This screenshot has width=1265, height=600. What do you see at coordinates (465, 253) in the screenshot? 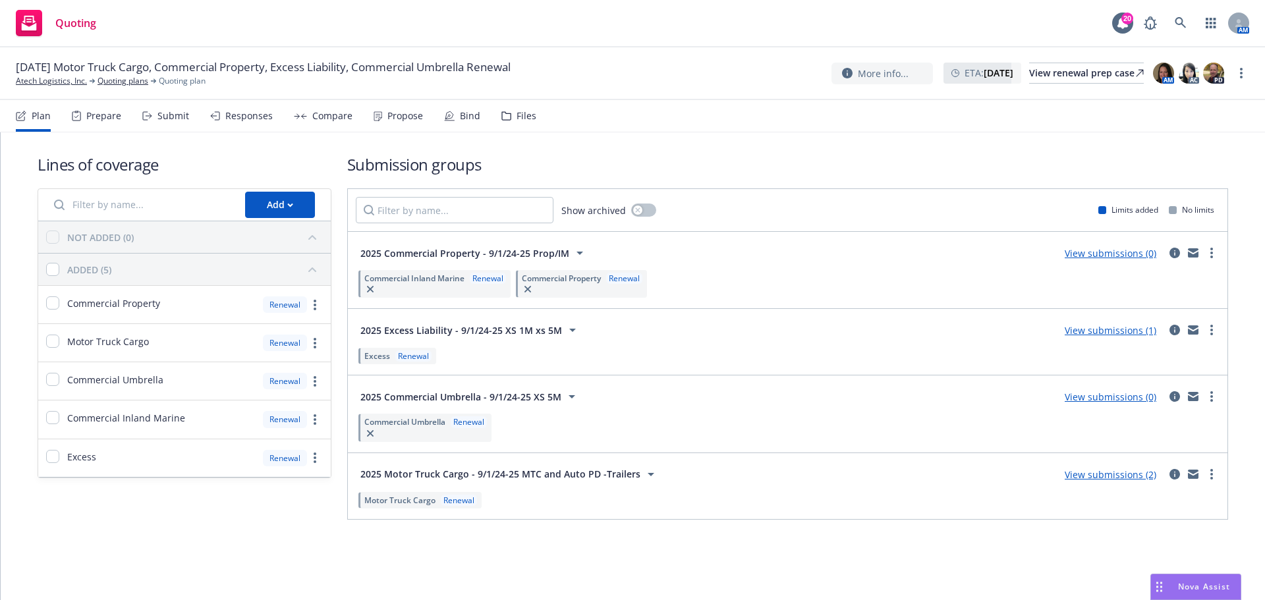
I see `span: 2025 Commercial Property - 9/1/24-25 Prop/IM` at bounding box center [465, 253].